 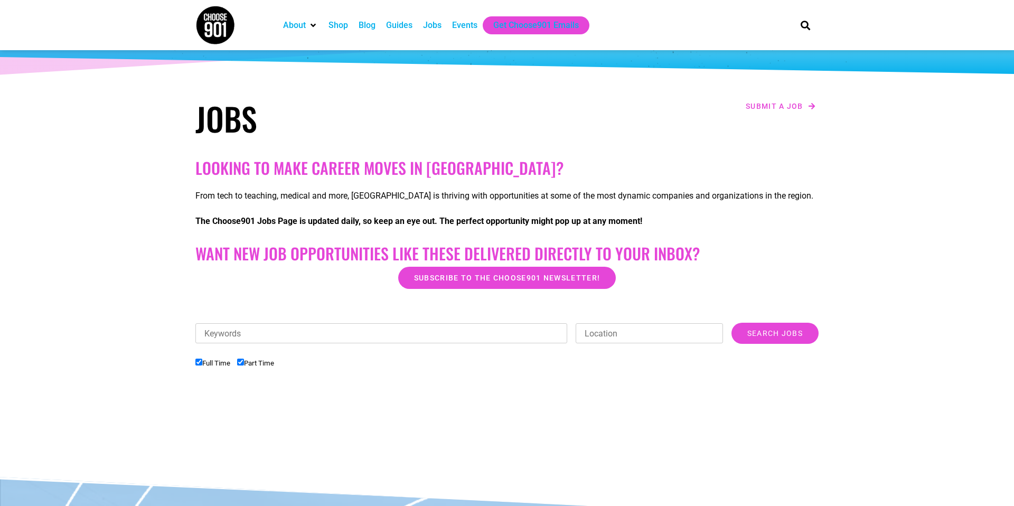 What do you see at coordinates (432, 25) in the screenshot?
I see `div: Jobs` at bounding box center [432, 25].